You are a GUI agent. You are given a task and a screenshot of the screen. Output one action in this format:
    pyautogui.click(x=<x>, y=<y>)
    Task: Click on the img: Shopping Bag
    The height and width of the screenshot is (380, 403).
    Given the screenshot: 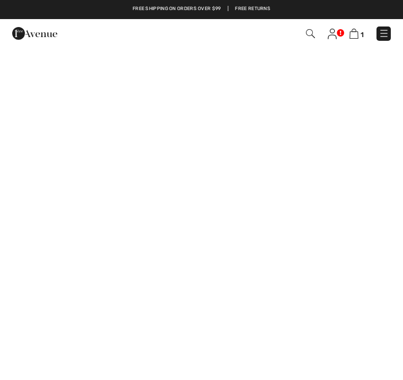 What is the action you would take?
    pyautogui.click(x=353, y=33)
    